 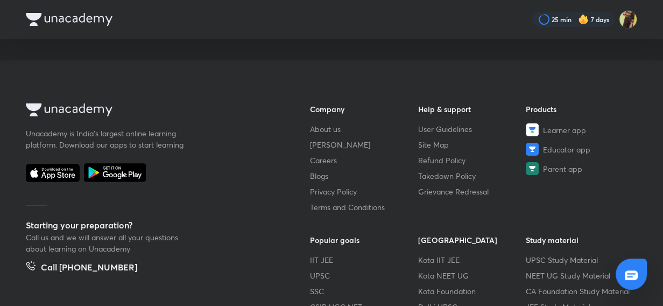 What do you see at coordinates (567, 149) in the screenshot?
I see `span: Educator app` at bounding box center [567, 149].